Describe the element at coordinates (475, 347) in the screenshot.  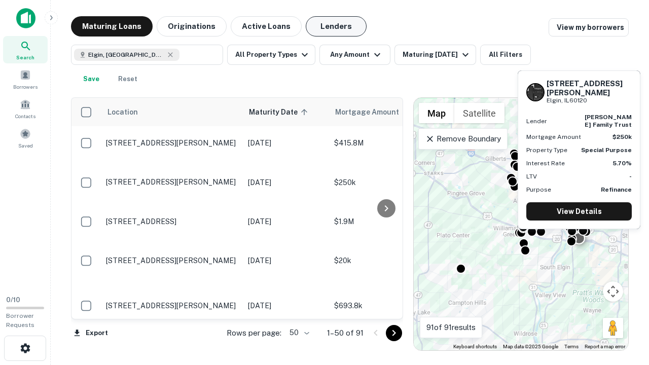
I see `button: Keyboard shortcuts` at that location.